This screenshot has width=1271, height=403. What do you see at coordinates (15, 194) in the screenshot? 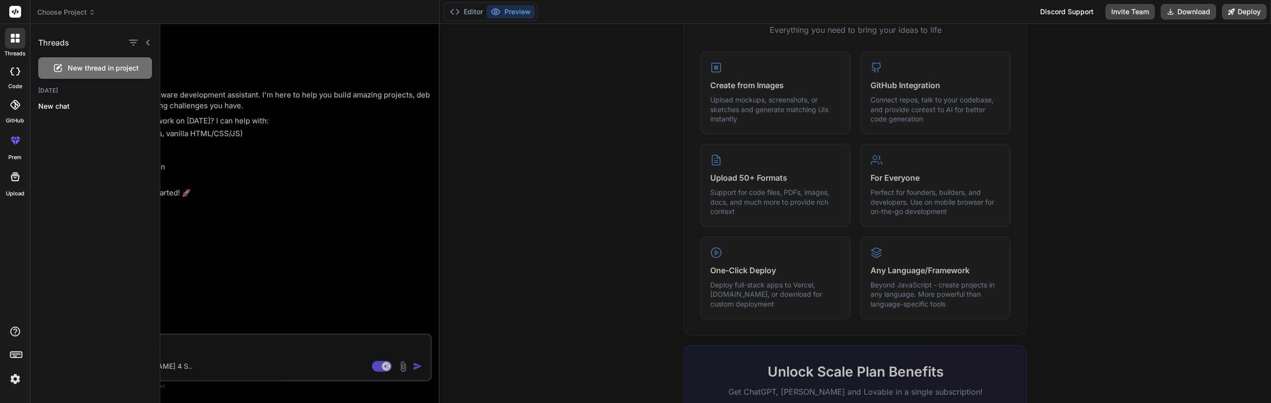
I see `label: Upload` at bounding box center [15, 194].